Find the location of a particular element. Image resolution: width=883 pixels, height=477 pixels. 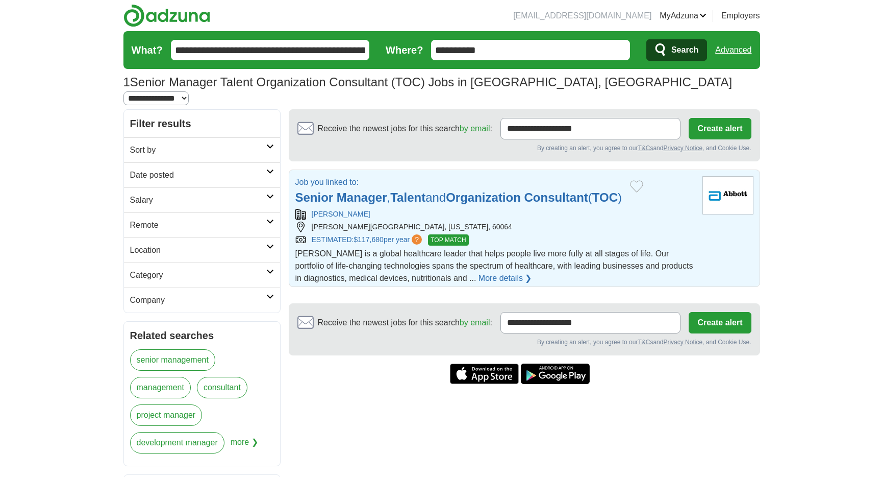

h2: Company is located at coordinates (198, 300).